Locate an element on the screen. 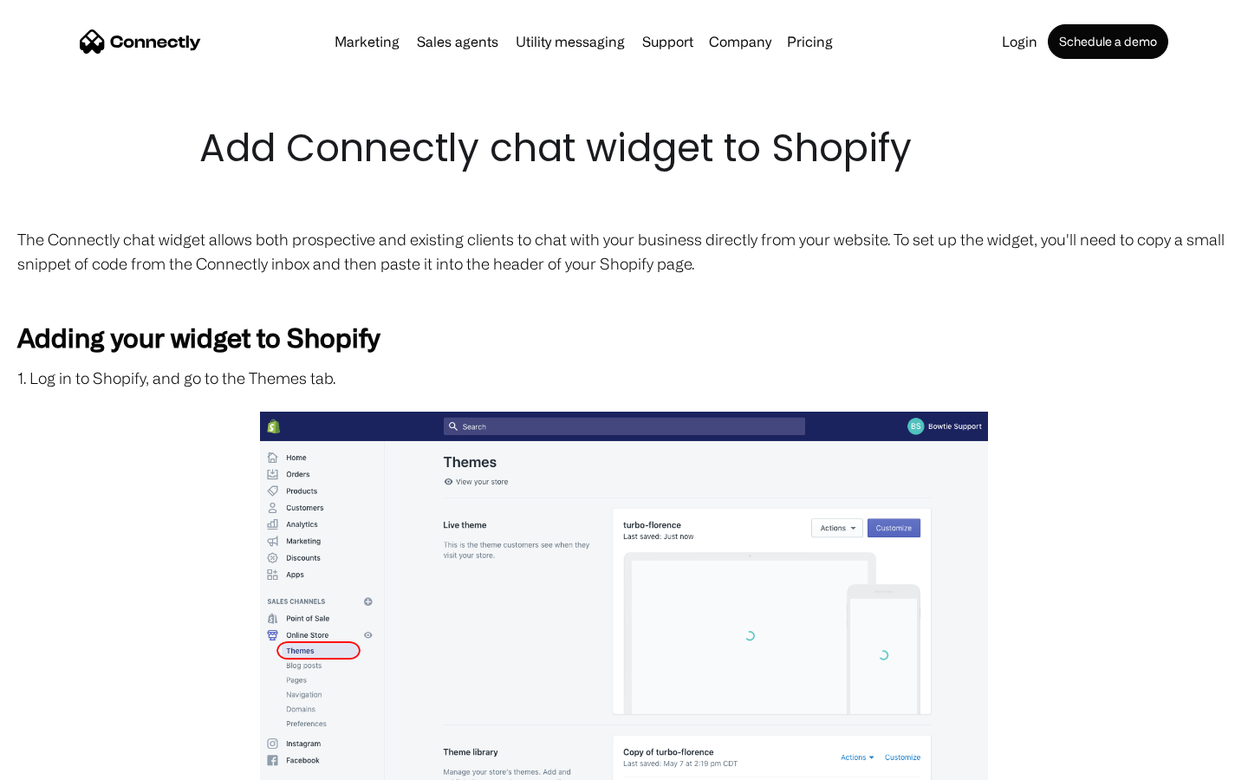  div: Company is located at coordinates (740, 42).